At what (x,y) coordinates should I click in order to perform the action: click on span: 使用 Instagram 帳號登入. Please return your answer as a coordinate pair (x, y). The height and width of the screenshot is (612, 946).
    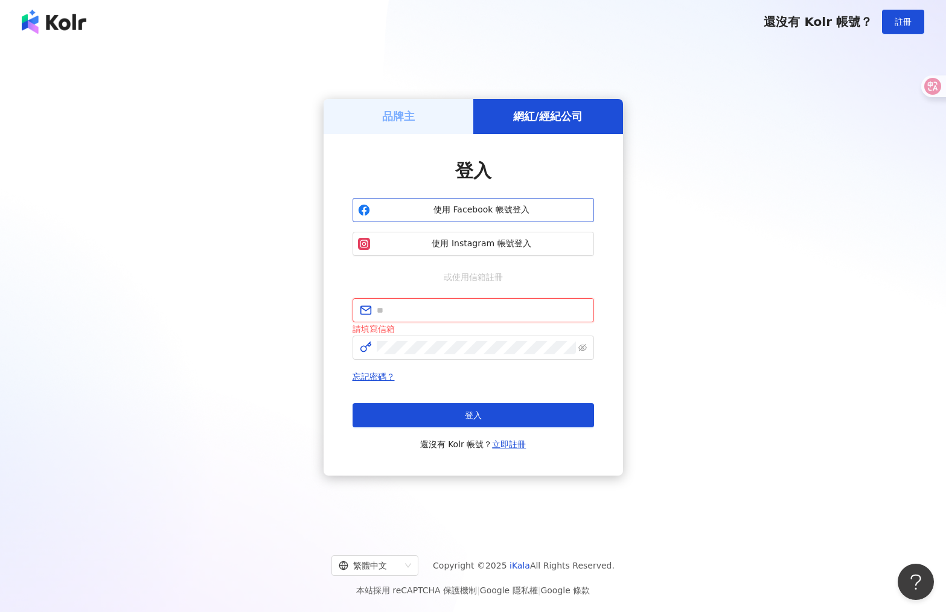
    Looking at the image, I should click on (482, 244).